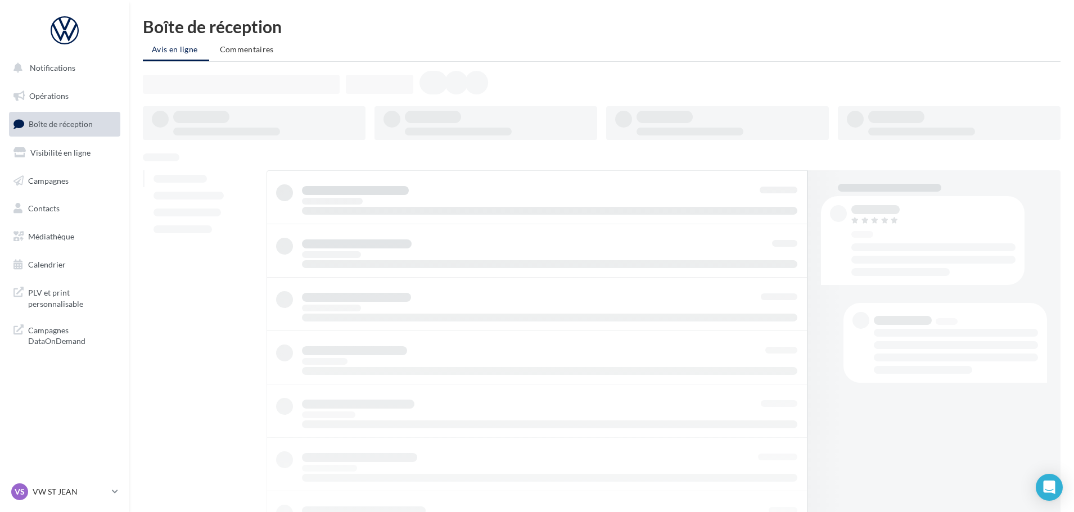 The image size is (1074, 512). What do you see at coordinates (72, 297) in the screenshot?
I see `span: PLV et print personnalisable` at bounding box center [72, 297].